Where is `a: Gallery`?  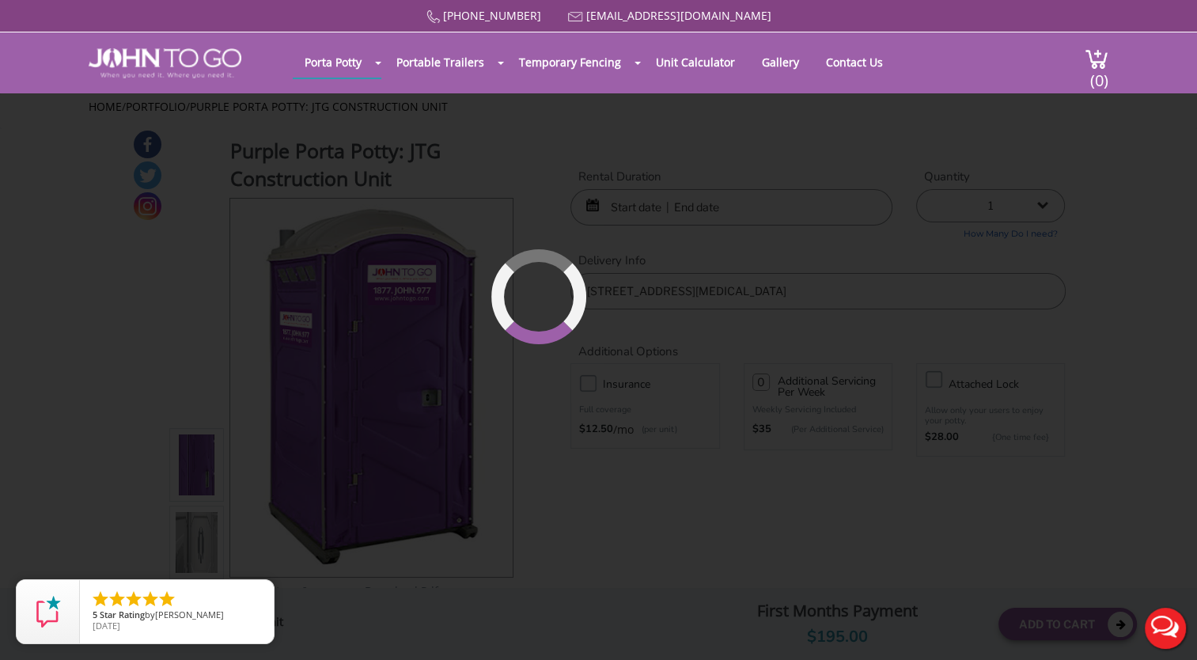 a: Gallery is located at coordinates (780, 62).